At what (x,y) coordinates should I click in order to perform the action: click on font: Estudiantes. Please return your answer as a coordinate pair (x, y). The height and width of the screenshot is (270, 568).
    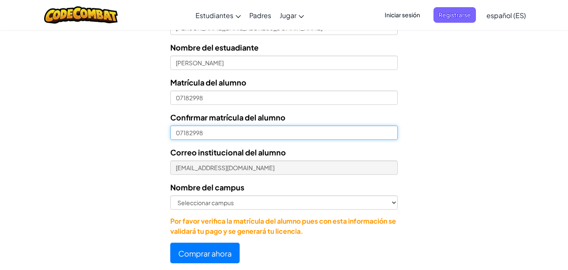
    Looking at the image, I should click on (215, 15).